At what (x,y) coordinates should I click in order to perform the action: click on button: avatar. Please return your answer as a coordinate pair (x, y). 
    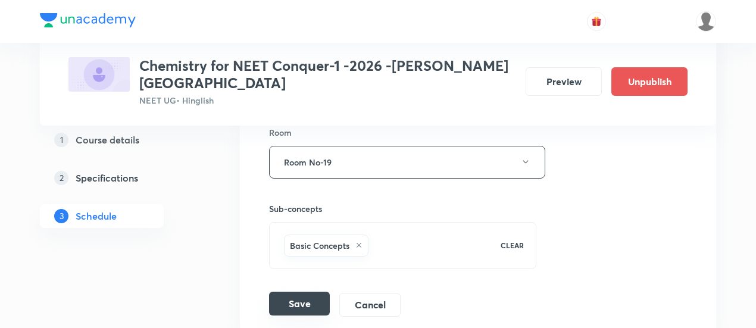
    Looking at the image, I should click on (596, 21).